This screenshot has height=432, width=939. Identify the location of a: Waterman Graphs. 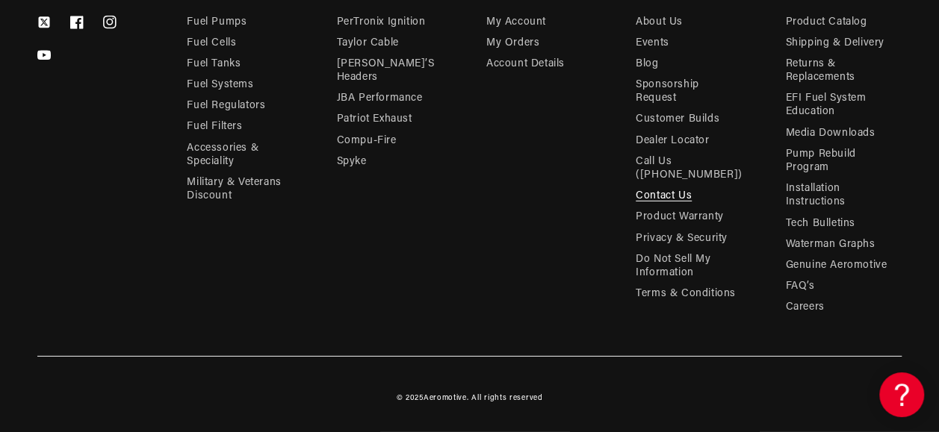
(830, 245).